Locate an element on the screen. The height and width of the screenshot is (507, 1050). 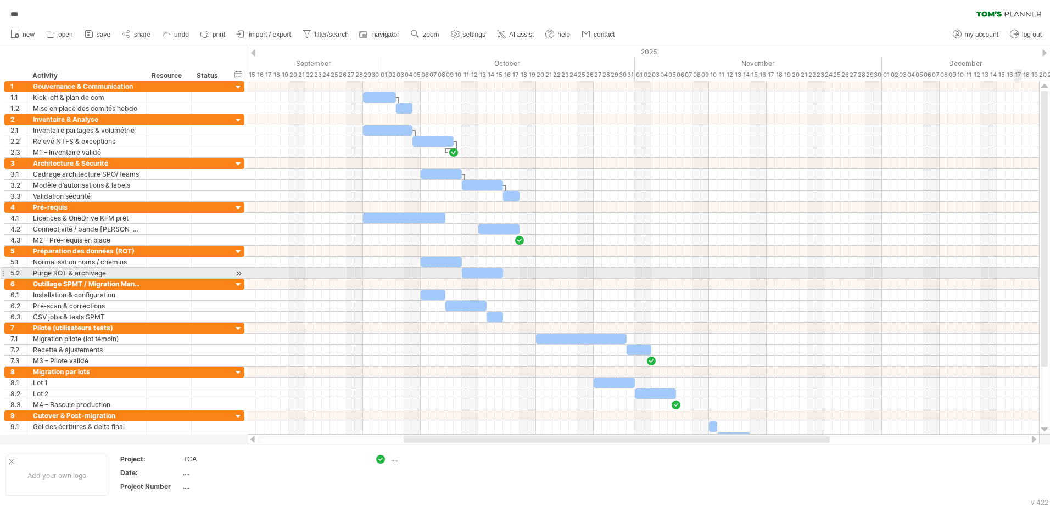
div: 3.2 is located at coordinates (19, 185).